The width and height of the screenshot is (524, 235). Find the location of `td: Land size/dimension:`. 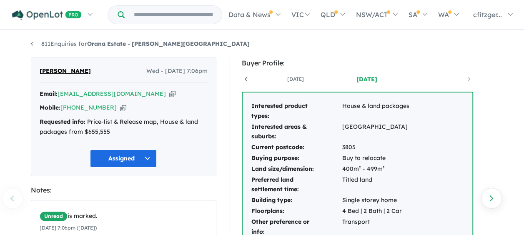

td: Land size/dimension: is located at coordinates (296, 169).